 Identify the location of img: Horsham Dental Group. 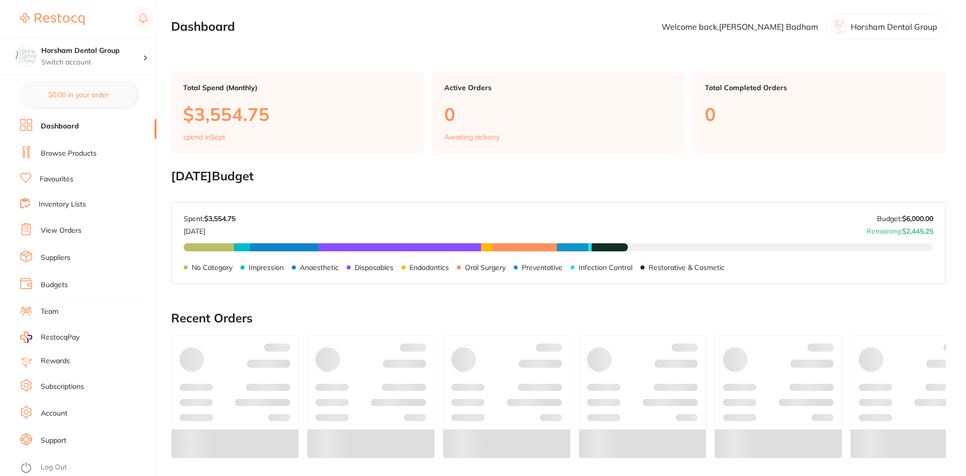
(26, 56).